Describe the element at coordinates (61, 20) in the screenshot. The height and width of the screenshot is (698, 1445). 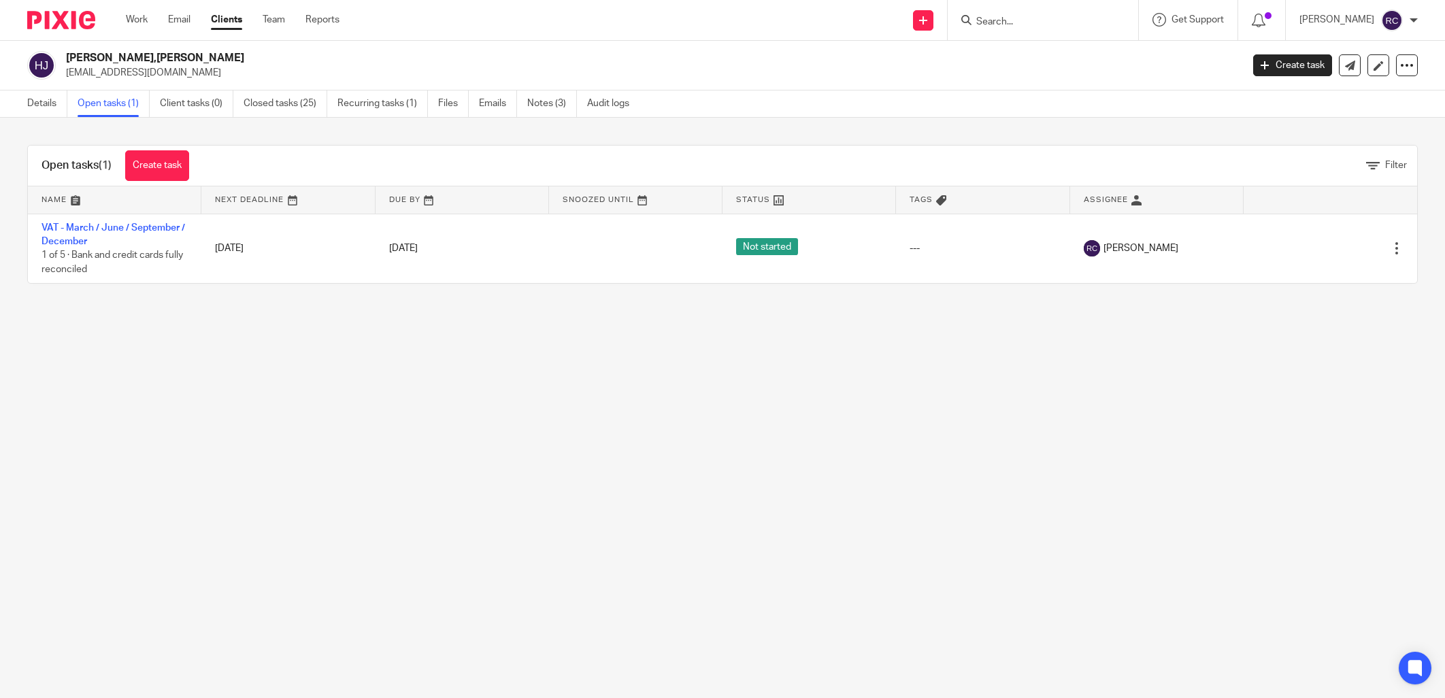
I see `img: Pixie` at that location.